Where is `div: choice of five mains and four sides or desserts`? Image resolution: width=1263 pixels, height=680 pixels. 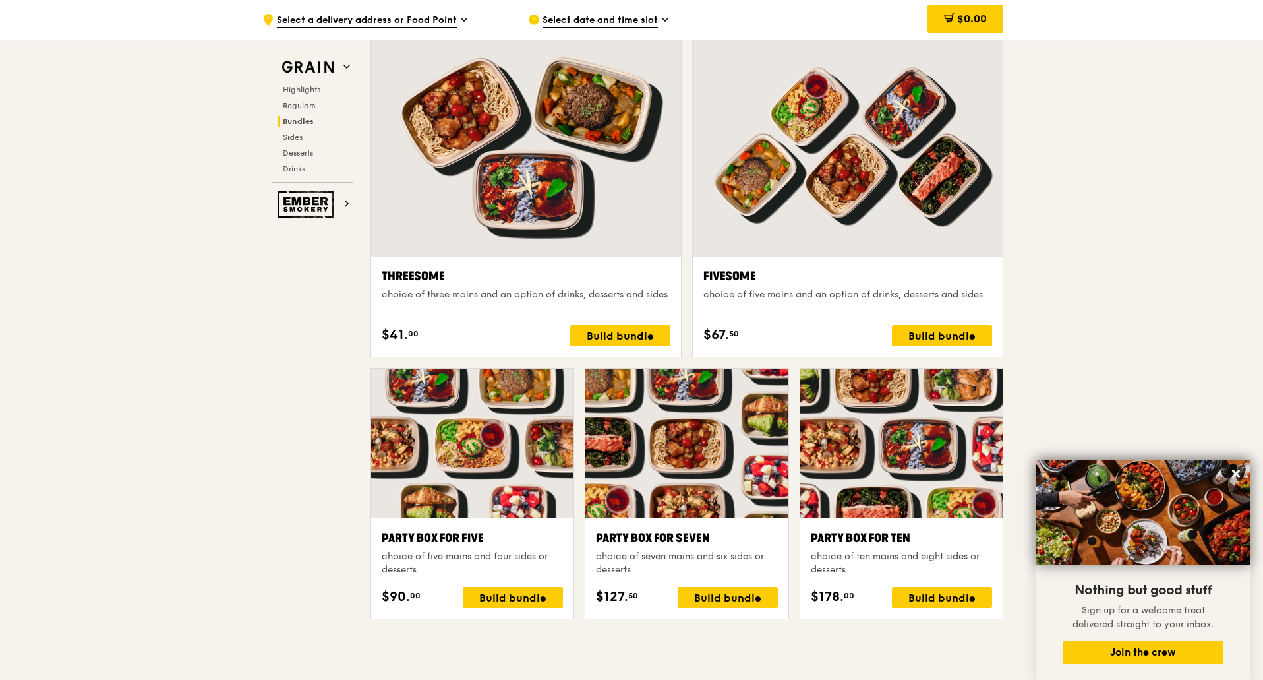 div: choice of five mains and four sides or desserts is located at coordinates (472, 563).